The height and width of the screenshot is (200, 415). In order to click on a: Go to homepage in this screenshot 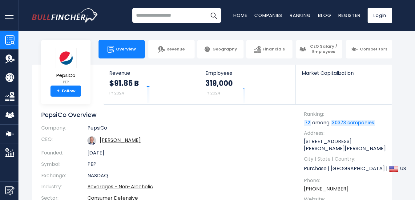, I will do `click(65, 15)`.